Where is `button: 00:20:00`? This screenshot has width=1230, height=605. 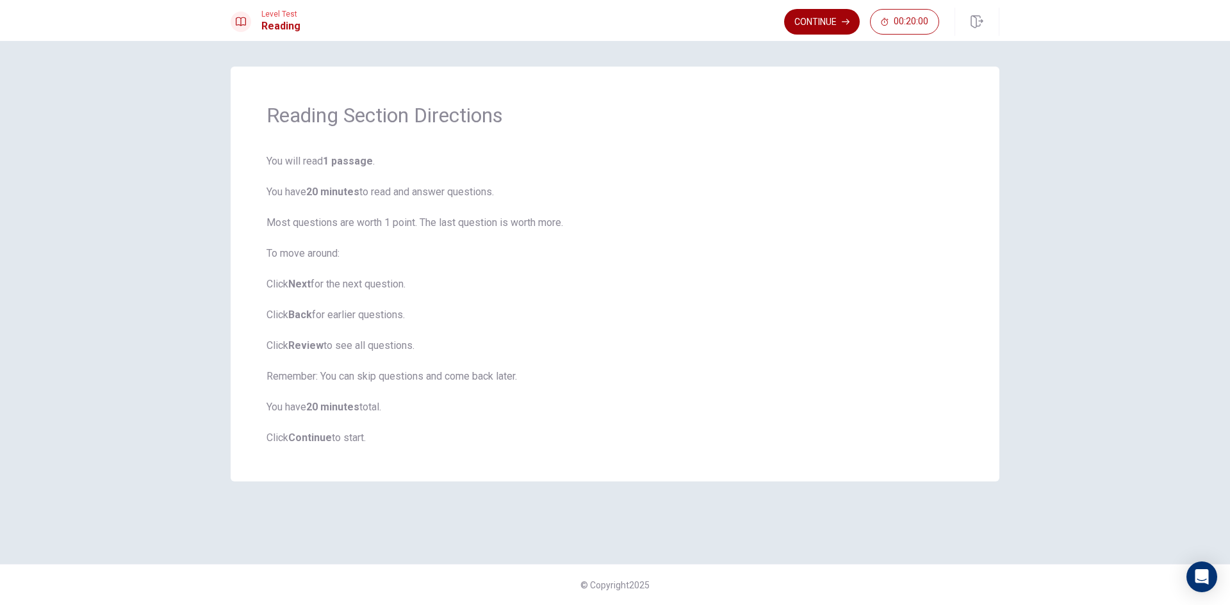 button: 00:20:00 is located at coordinates (905, 22).